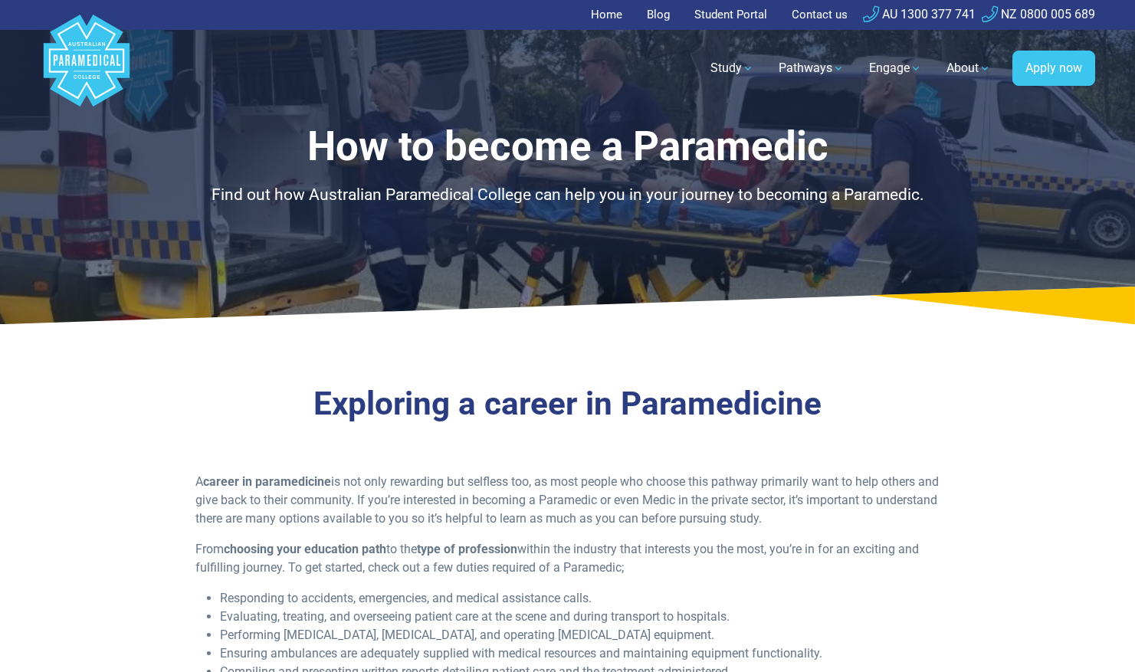  I want to click on p: From to the within the industry that interests you the most, you’re in for an exciting and fulfil..., so click(567, 559).